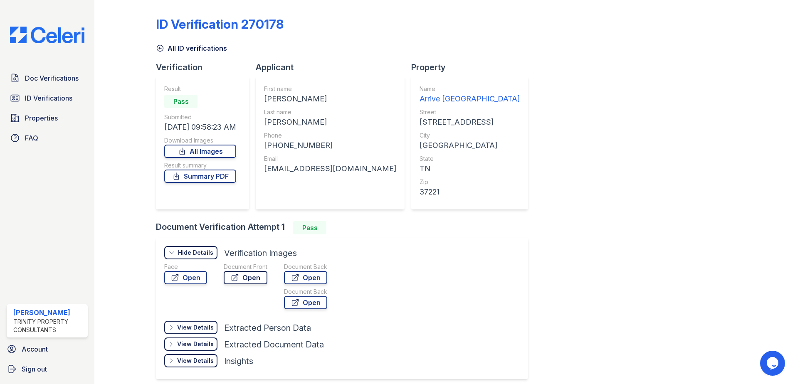 The image size is (795, 384). What do you see at coordinates (200, 166) in the screenshot?
I see `div: Result summary` at bounding box center [200, 166].